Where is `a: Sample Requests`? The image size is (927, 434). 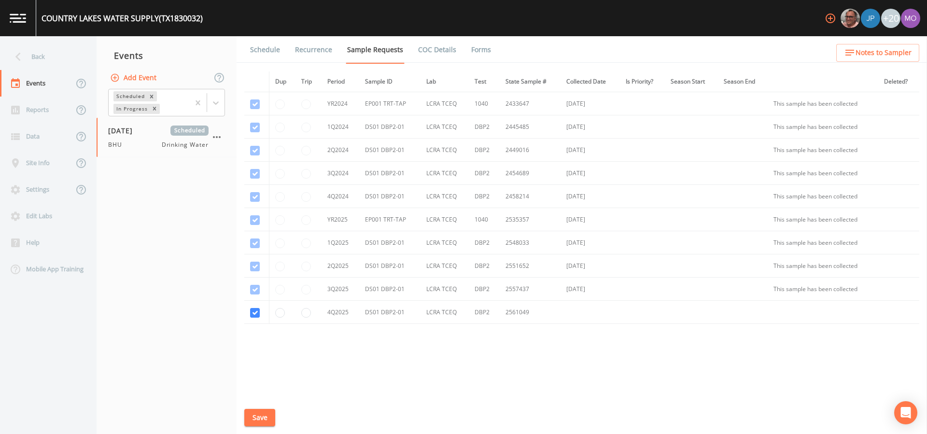
a: Sample Requests is located at coordinates (375, 50).